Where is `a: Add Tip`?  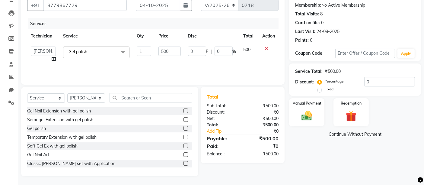
a: Add Tip is located at coordinates (226, 131).